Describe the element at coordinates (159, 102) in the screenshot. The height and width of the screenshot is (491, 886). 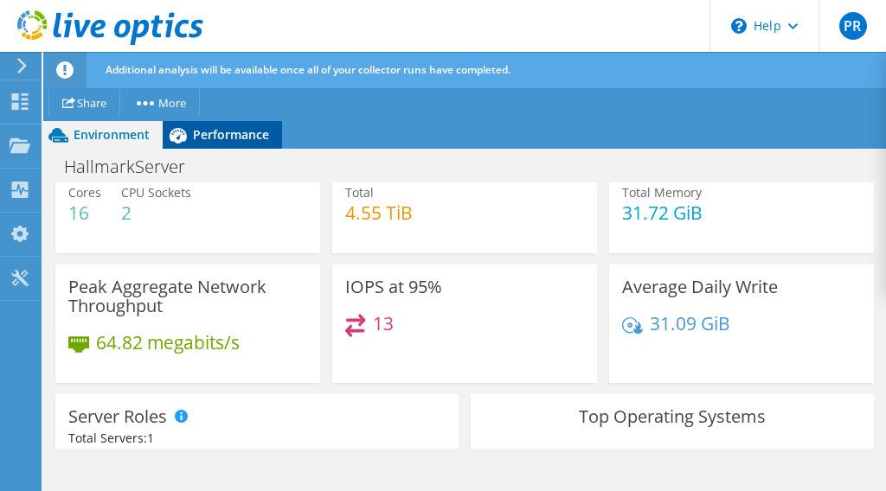
I see `a: More` at that location.